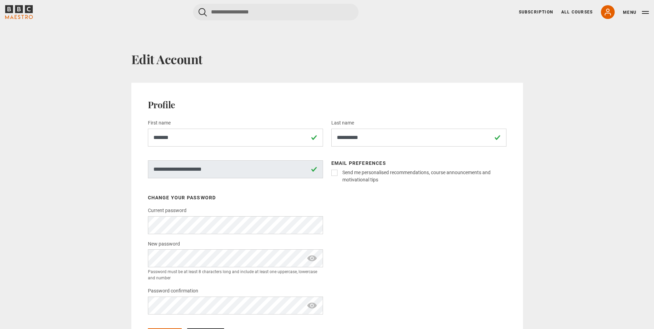 This screenshot has width=654, height=329. I want to click on input: Search, so click(276, 12).